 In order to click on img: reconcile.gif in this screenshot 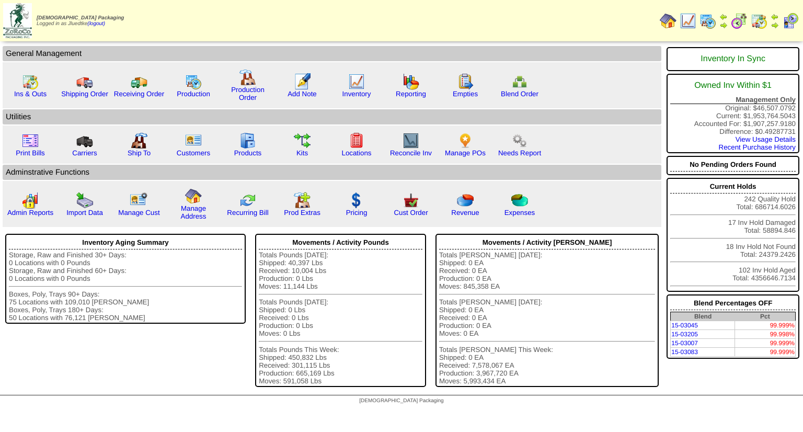, I will do `click(248, 200)`.